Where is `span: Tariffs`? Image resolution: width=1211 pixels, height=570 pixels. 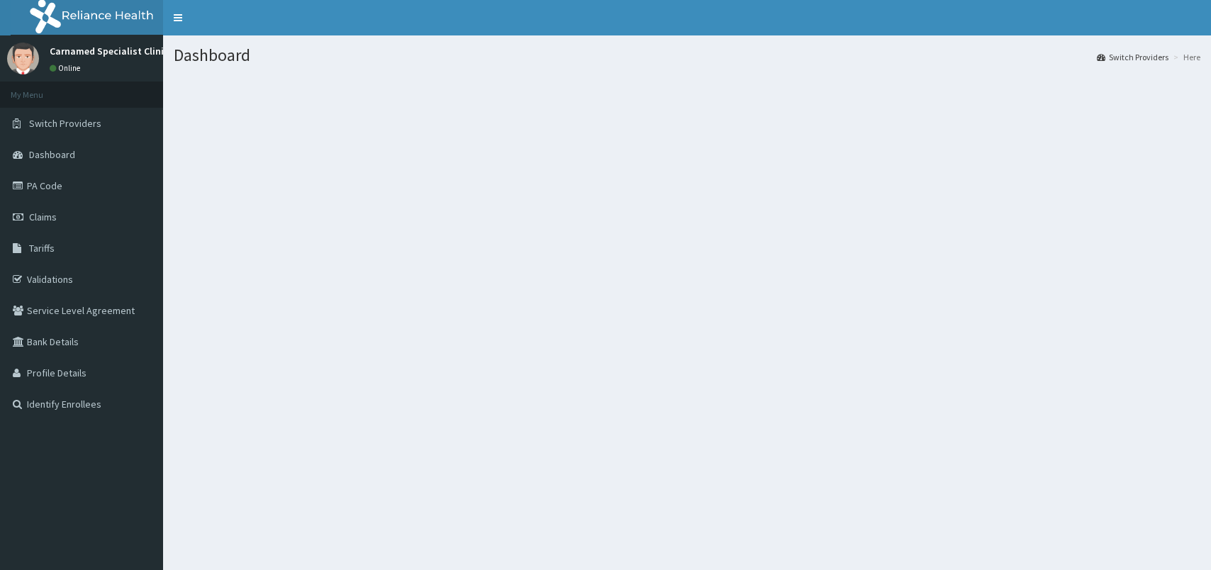 span: Tariffs is located at coordinates (42, 248).